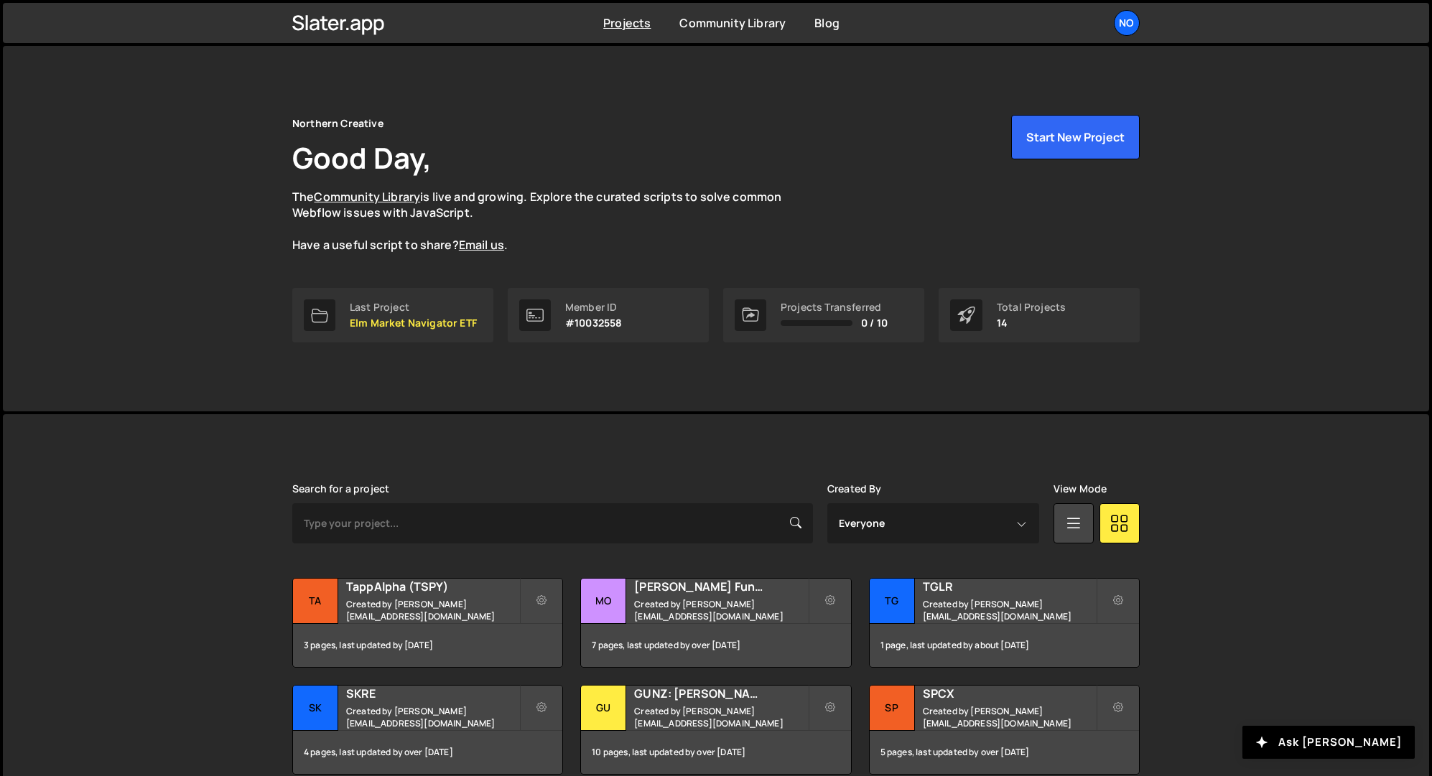 This screenshot has height=776, width=1432. Describe the element at coordinates (1127, 23) in the screenshot. I see `a: No` at that location.